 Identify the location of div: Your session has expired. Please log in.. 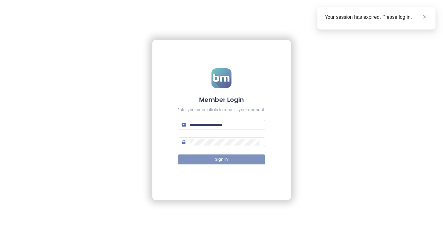
(376, 17).